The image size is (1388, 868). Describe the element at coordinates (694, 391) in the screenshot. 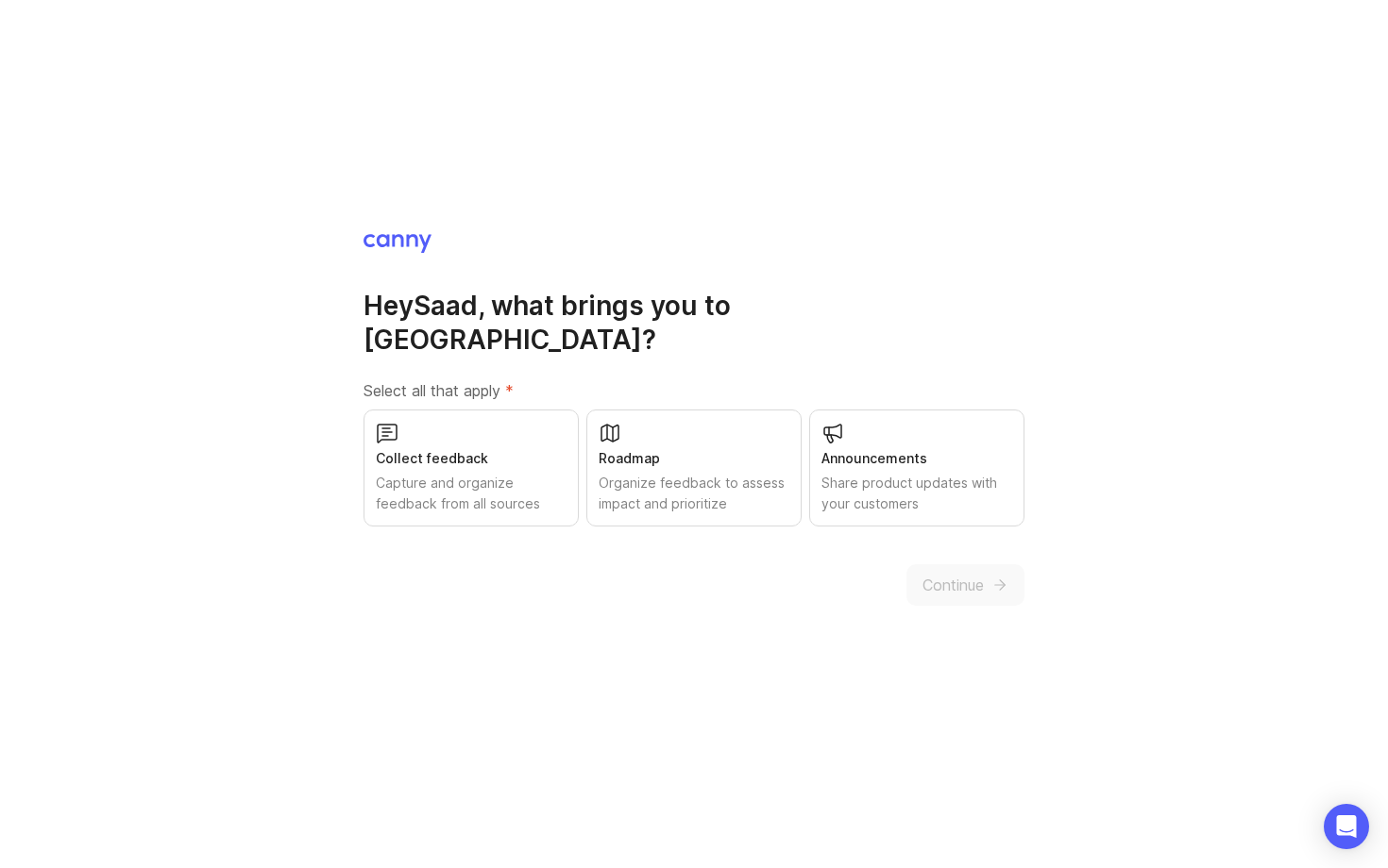

I see `label: Select all that apply` at that location.